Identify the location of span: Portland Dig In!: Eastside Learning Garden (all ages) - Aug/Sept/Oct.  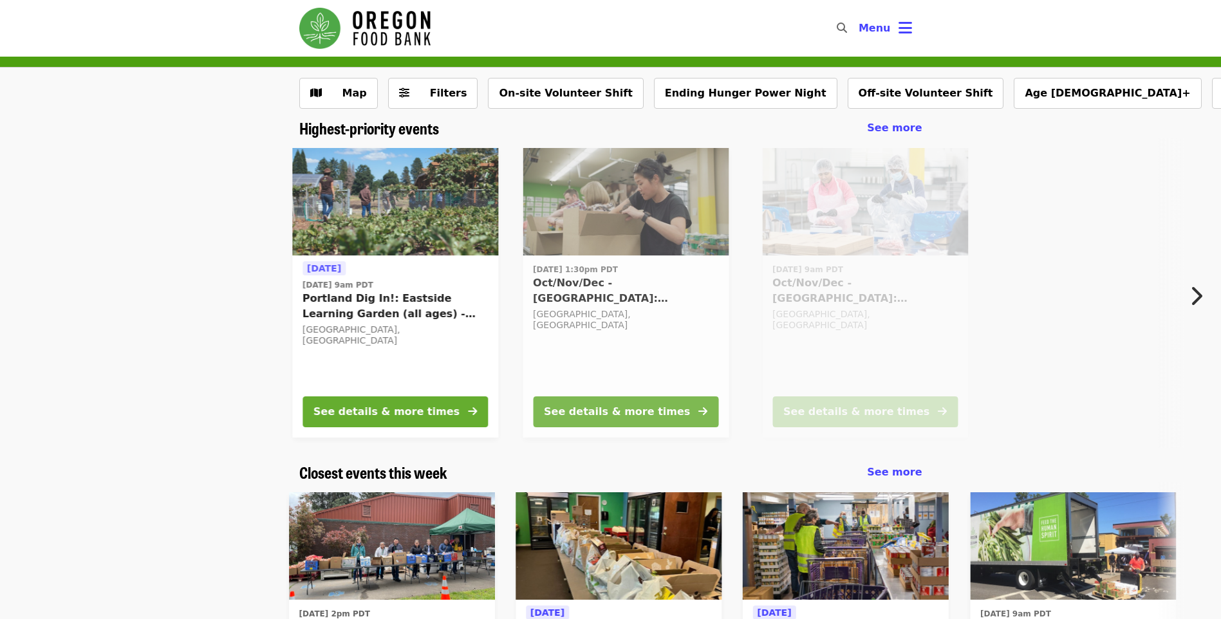
(395, 306).